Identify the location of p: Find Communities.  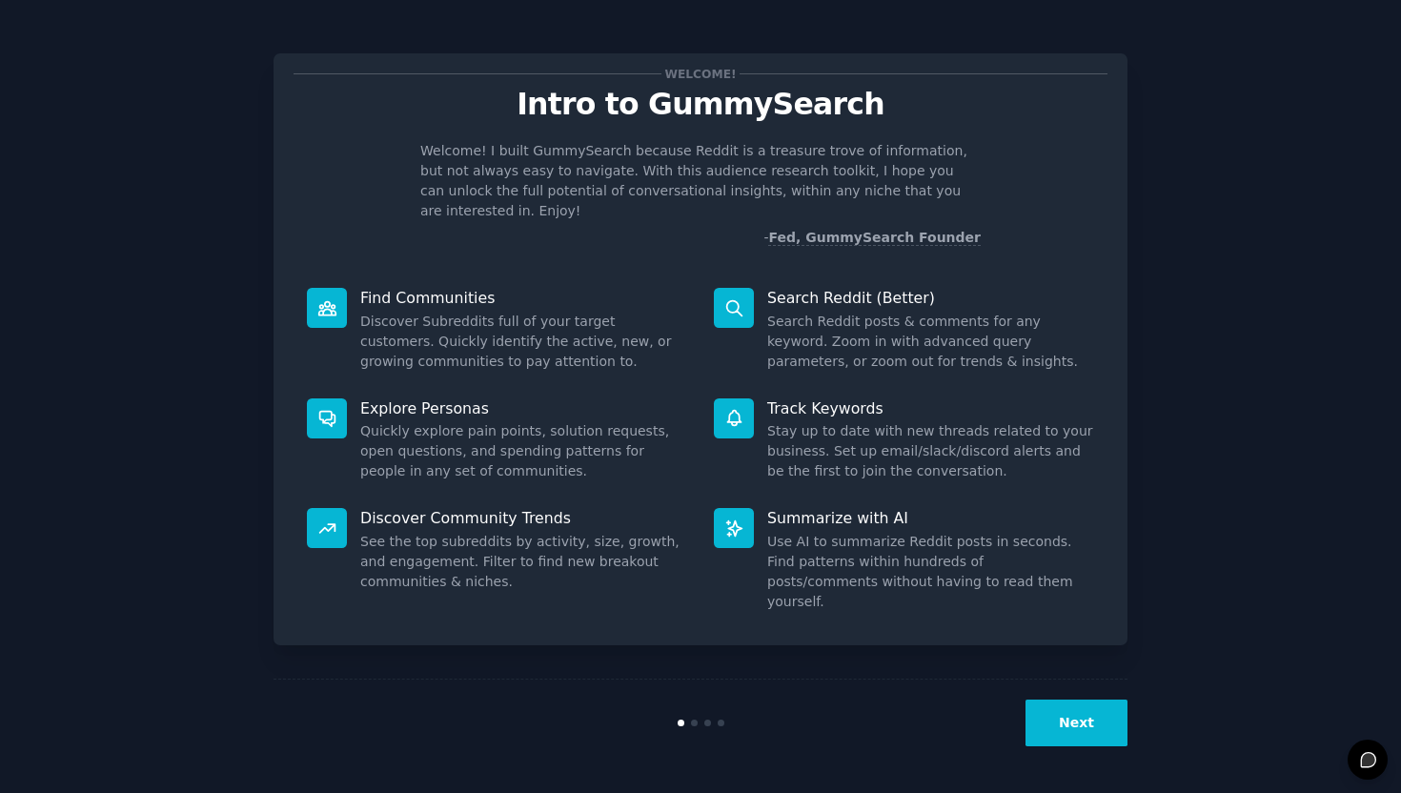
(523, 297).